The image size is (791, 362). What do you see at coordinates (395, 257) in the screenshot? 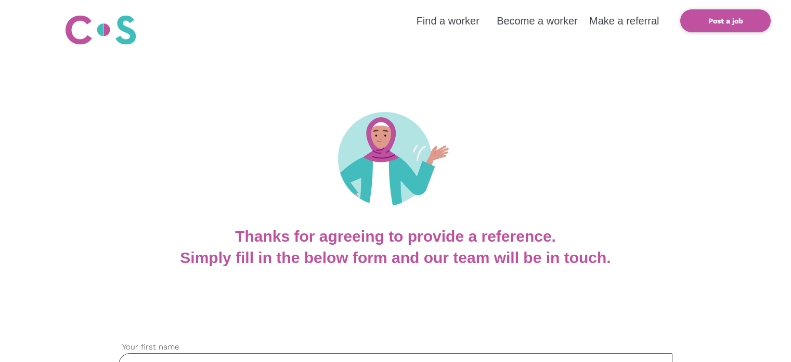
I see `b: Simply fill in the below form and our team will be in touch.` at bounding box center [395, 257].